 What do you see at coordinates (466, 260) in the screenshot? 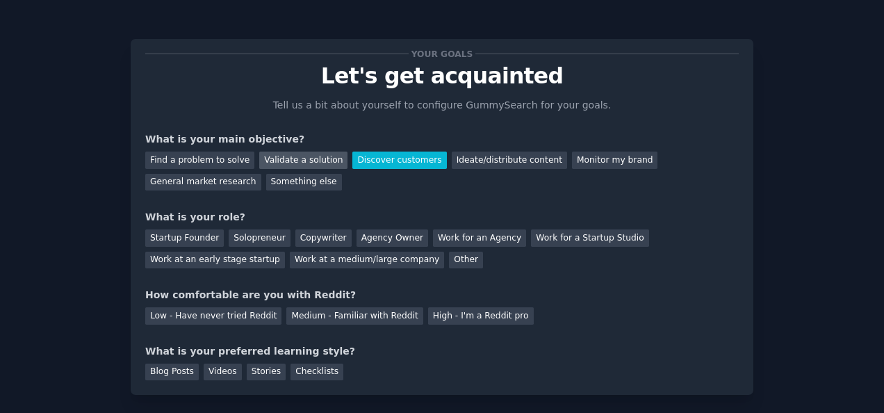
I see `div: Other` at bounding box center [466, 260].